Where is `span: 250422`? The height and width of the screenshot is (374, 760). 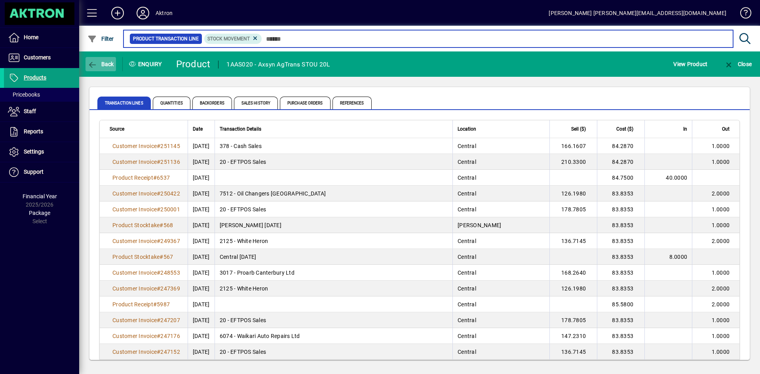 span: 250422 is located at coordinates (170, 194).